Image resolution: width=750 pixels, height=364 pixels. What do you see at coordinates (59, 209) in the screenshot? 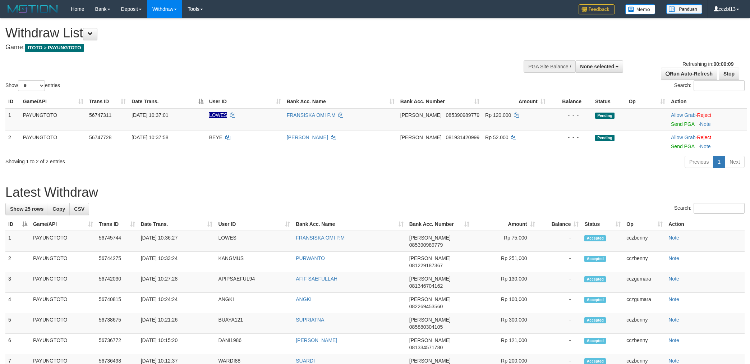
I see `span: Copy` at bounding box center [59, 209].